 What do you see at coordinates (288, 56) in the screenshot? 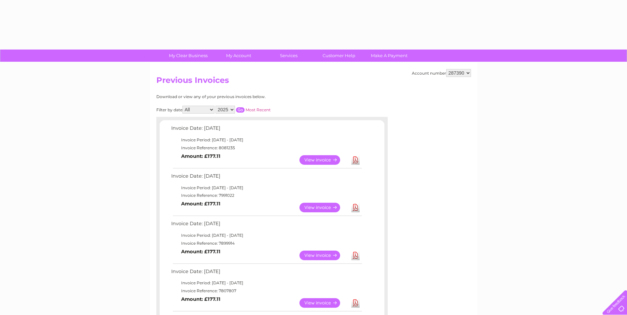
I see `a: Services` at bounding box center [288, 56].